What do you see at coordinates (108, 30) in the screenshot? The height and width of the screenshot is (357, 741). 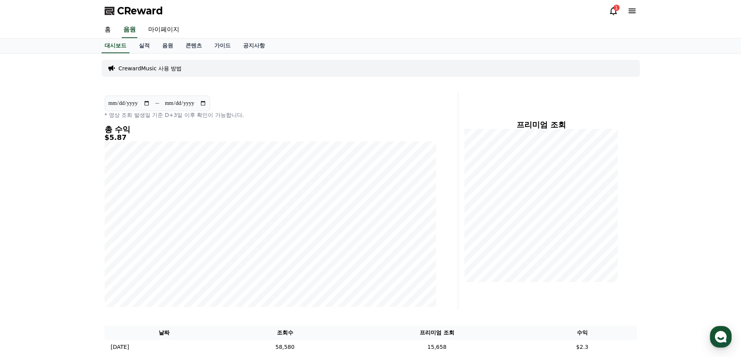 I see `a: 홈` at bounding box center [108, 30].